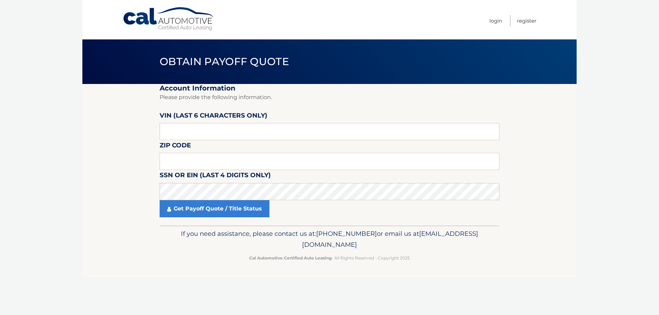 The height and width of the screenshot is (315, 659). What do you see at coordinates (495, 21) in the screenshot?
I see `a: Login` at bounding box center [495, 21].